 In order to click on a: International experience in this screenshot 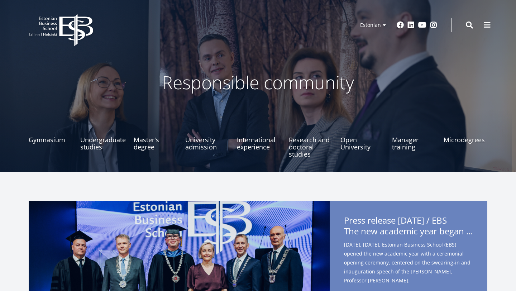, I will do `click(259, 140)`.